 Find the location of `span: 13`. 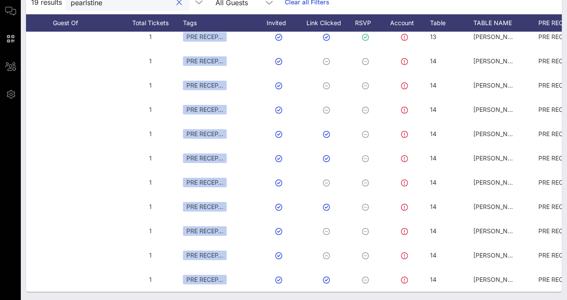

span: 13 is located at coordinates (433, 36).